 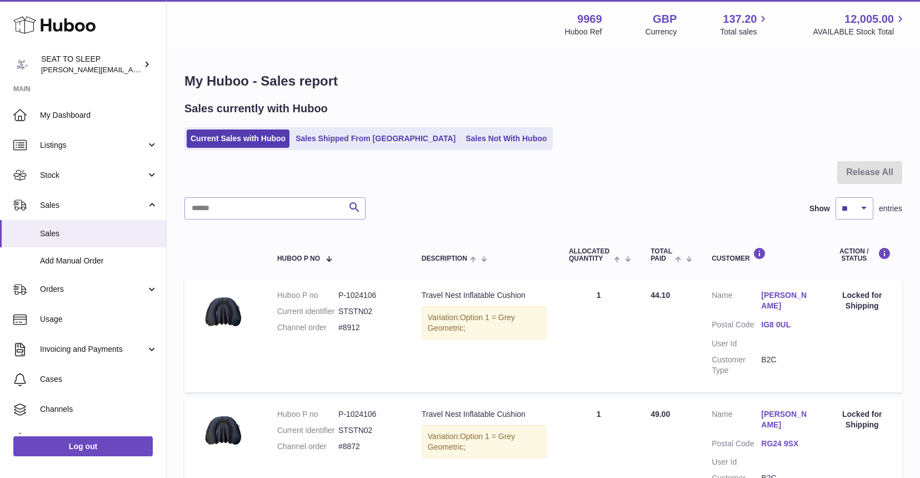 What do you see at coordinates (93, 289) in the screenshot?
I see `span: Orders` at bounding box center [93, 289].